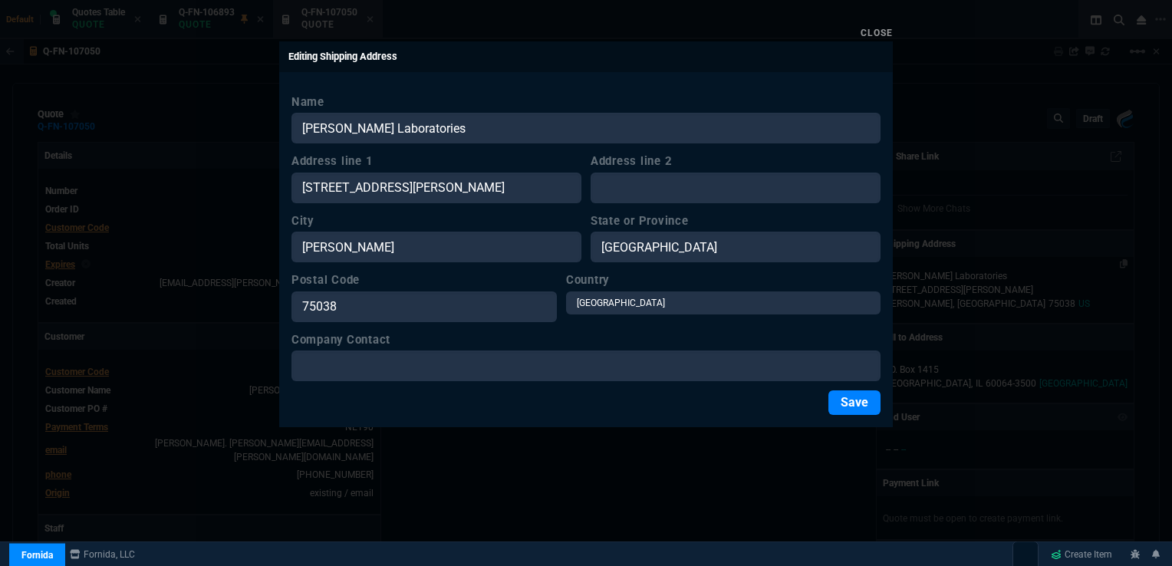 This screenshot has height=566, width=1172. I want to click on label: Address line 1, so click(436, 161).